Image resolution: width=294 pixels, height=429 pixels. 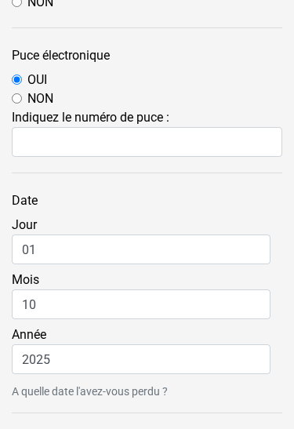 What do you see at coordinates (147, 351) in the screenshot?
I see `label: Année` at bounding box center [147, 351].